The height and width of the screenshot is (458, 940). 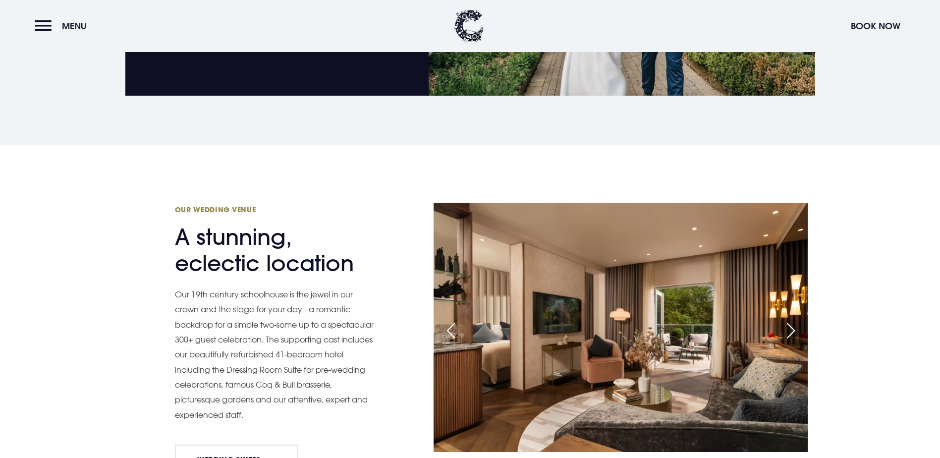 What do you see at coordinates (451, 331) in the screenshot?
I see `div: Previous slide` at bounding box center [451, 331].